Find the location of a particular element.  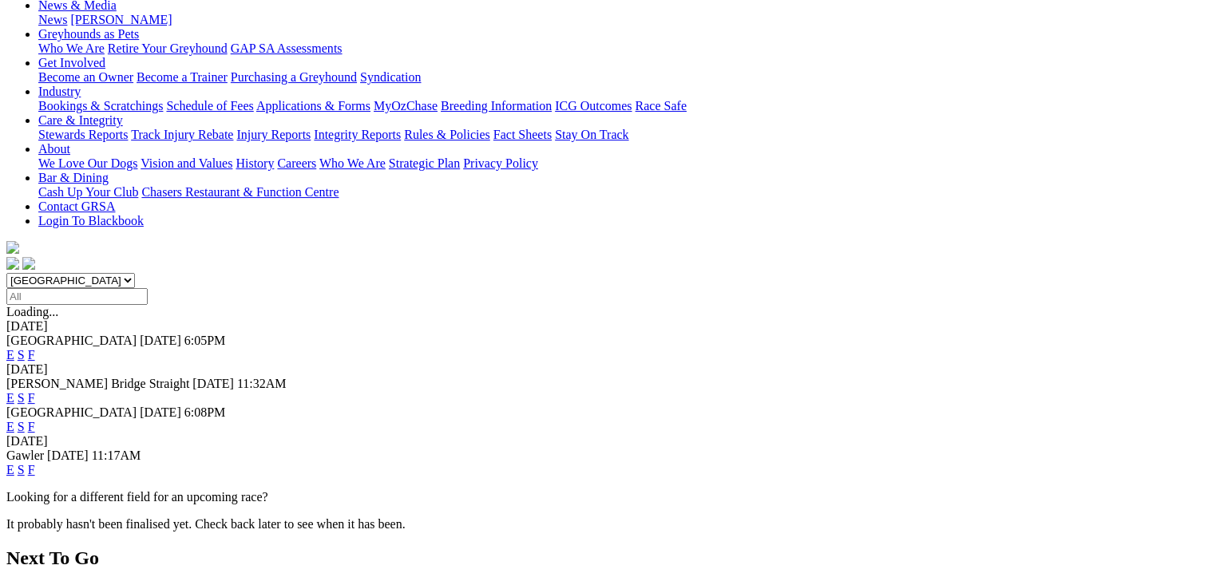

div: Get Involved is located at coordinates (619, 77).